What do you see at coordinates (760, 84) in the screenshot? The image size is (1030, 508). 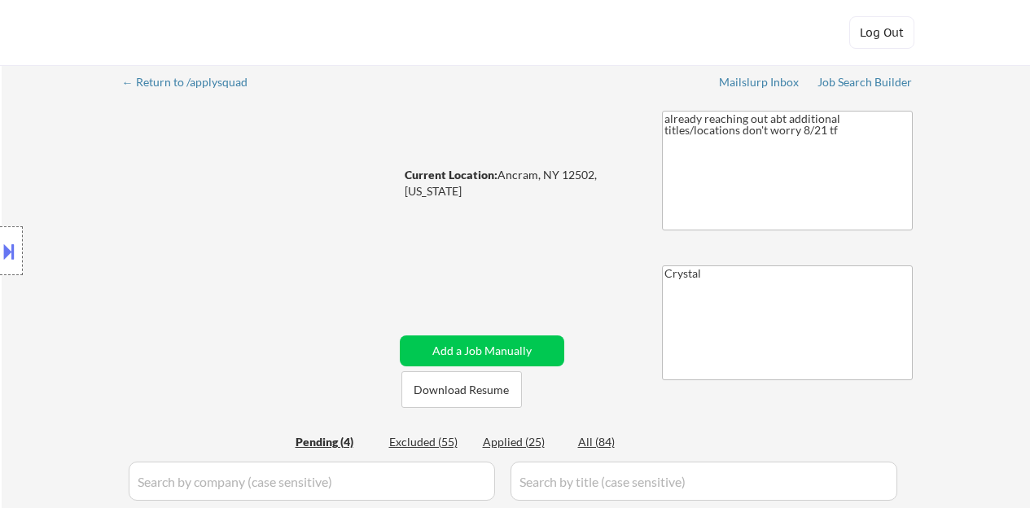 I see `a: Mailslurp Inbox` at bounding box center [760, 84].